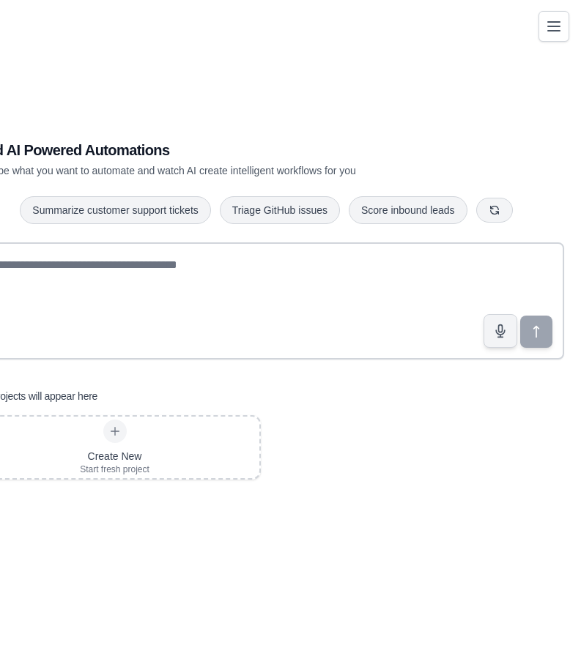  What do you see at coordinates (115, 210) in the screenshot?
I see `button: Summarize customer support tickets` at bounding box center [115, 210].